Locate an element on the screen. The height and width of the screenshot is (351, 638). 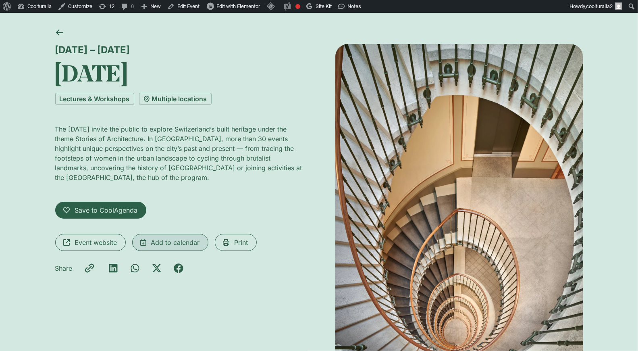
div: Focus keyphrase not set is located at coordinates (298, 6).